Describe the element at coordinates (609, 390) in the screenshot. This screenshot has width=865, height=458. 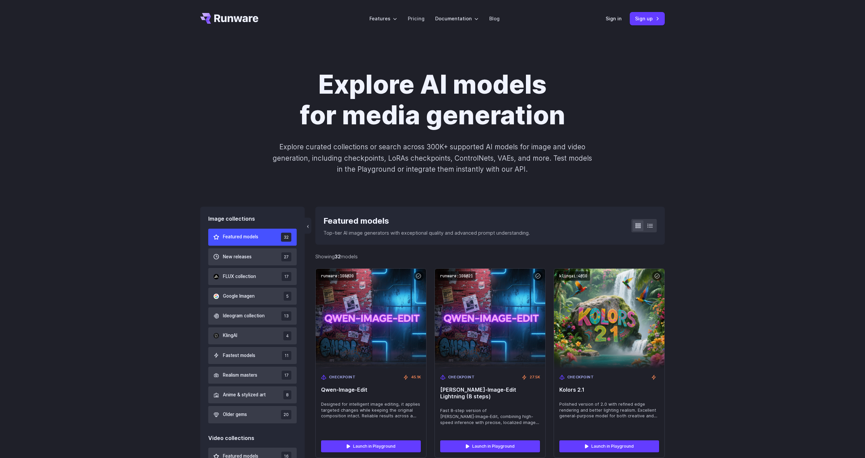
I see `span: Kolors 2.1` at that location.